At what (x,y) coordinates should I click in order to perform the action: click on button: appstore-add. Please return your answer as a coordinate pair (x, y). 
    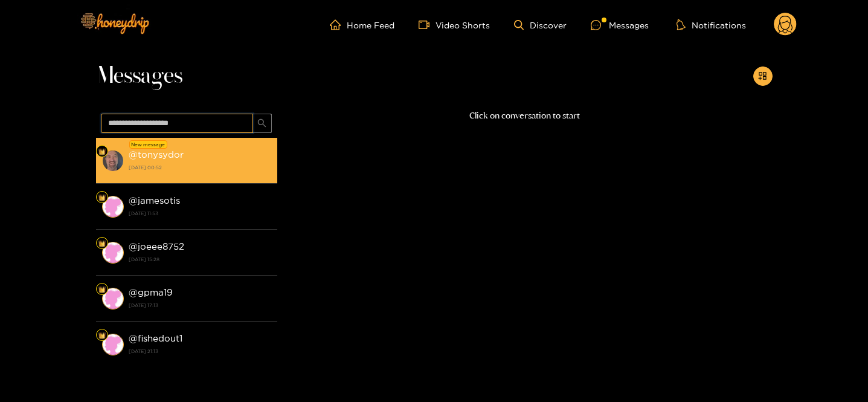
    Looking at the image, I should click on (763, 76).